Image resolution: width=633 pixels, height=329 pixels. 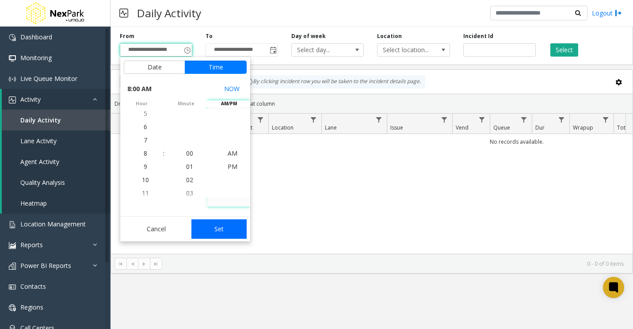 What do you see at coordinates (233, 166) in the screenshot?
I see `span: PM` at bounding box center [233, 166].